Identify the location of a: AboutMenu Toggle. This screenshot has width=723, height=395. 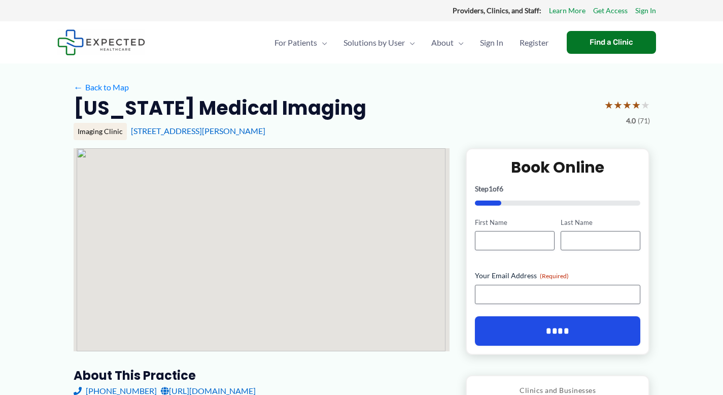
(448, 43).